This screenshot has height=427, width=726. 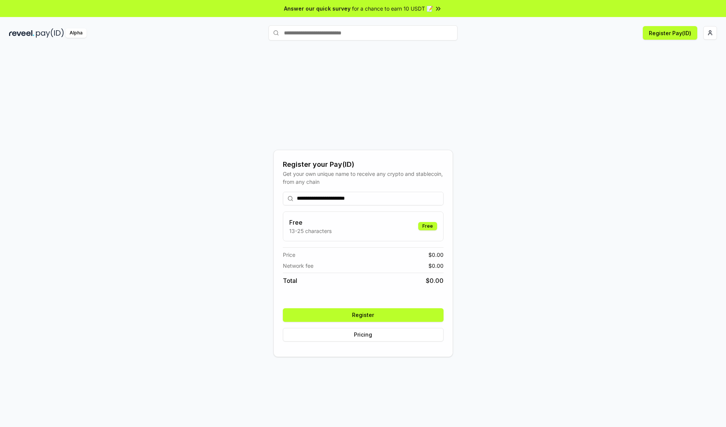 What do you see at coordinates (427, 226) in the screenshot?
I see `div: Free` at bounding box center [427, 226].